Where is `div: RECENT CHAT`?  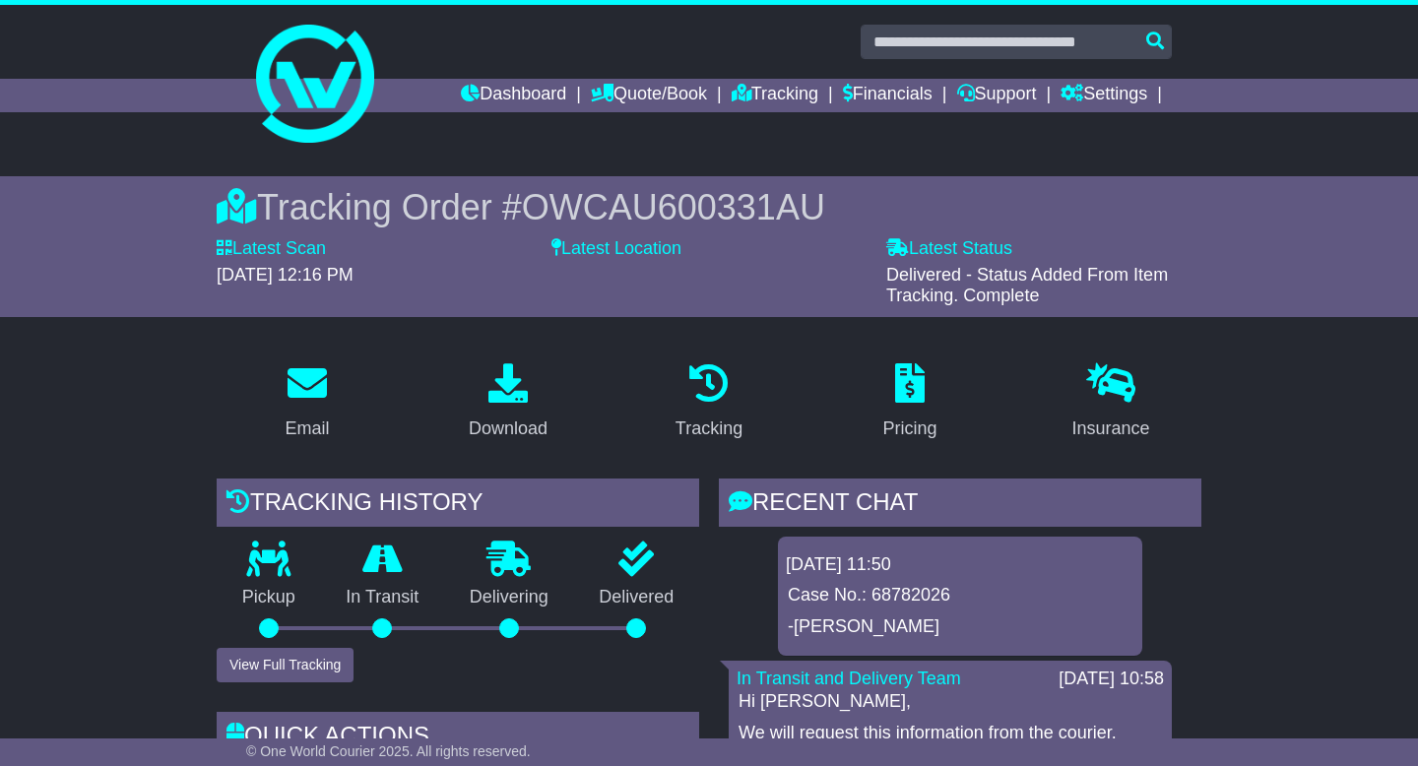 div: RECENT CHAT is located at coordinates (960, 505).